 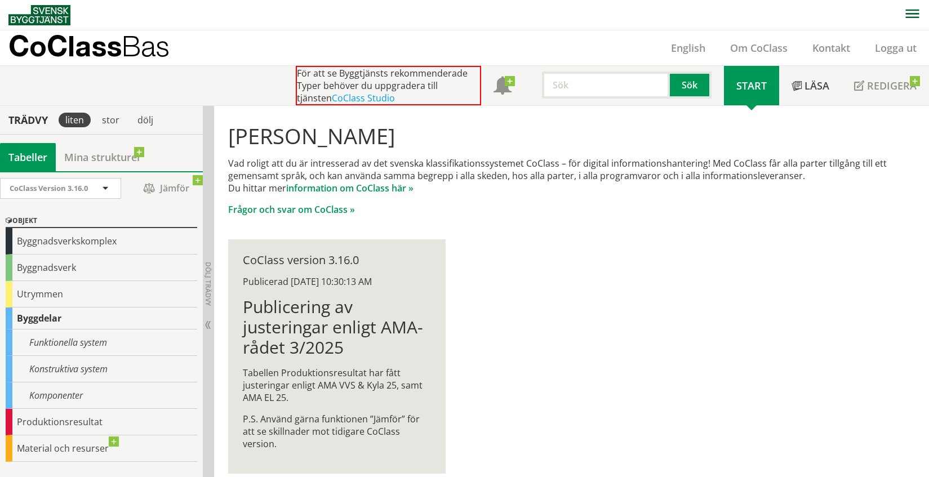 What do you see at coordinates (817, 86) in the screenshot?
I see `span: Läsa` at bounding box center [817, 86].